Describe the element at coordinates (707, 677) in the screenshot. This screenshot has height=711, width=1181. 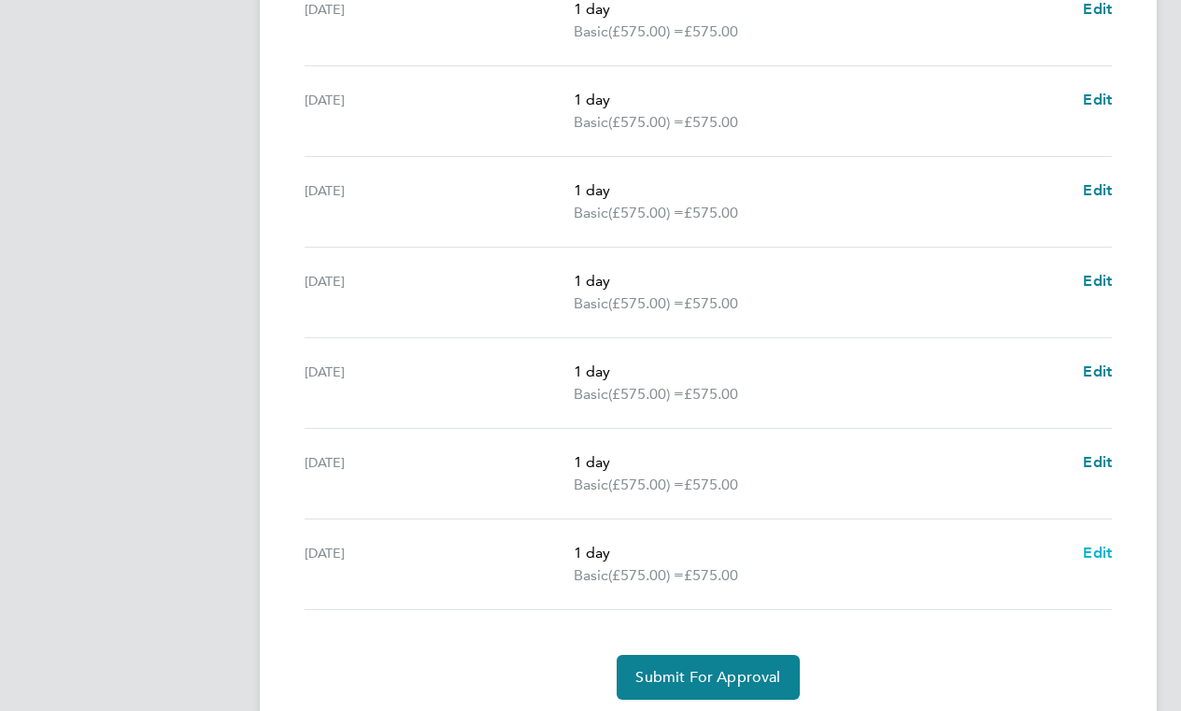
I see `button: Submit For Approval` at that location.